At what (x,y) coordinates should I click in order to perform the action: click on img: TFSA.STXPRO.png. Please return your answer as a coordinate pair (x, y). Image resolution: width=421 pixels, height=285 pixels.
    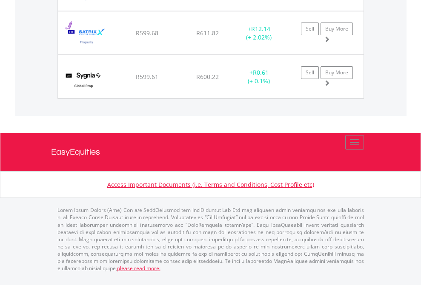
    Looking at the image, I should click on (86, 37).